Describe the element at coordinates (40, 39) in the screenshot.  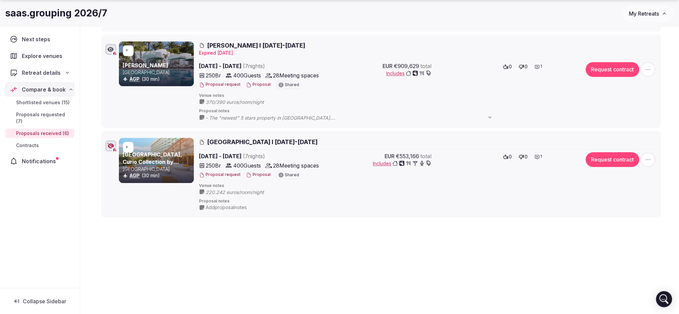
I see `a: Next steps` at that location.